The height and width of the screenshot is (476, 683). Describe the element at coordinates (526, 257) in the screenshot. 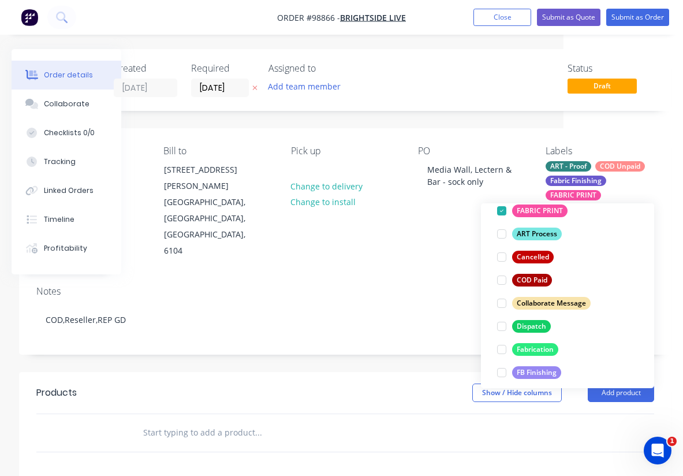

I see `button: Cancelled` at that location.